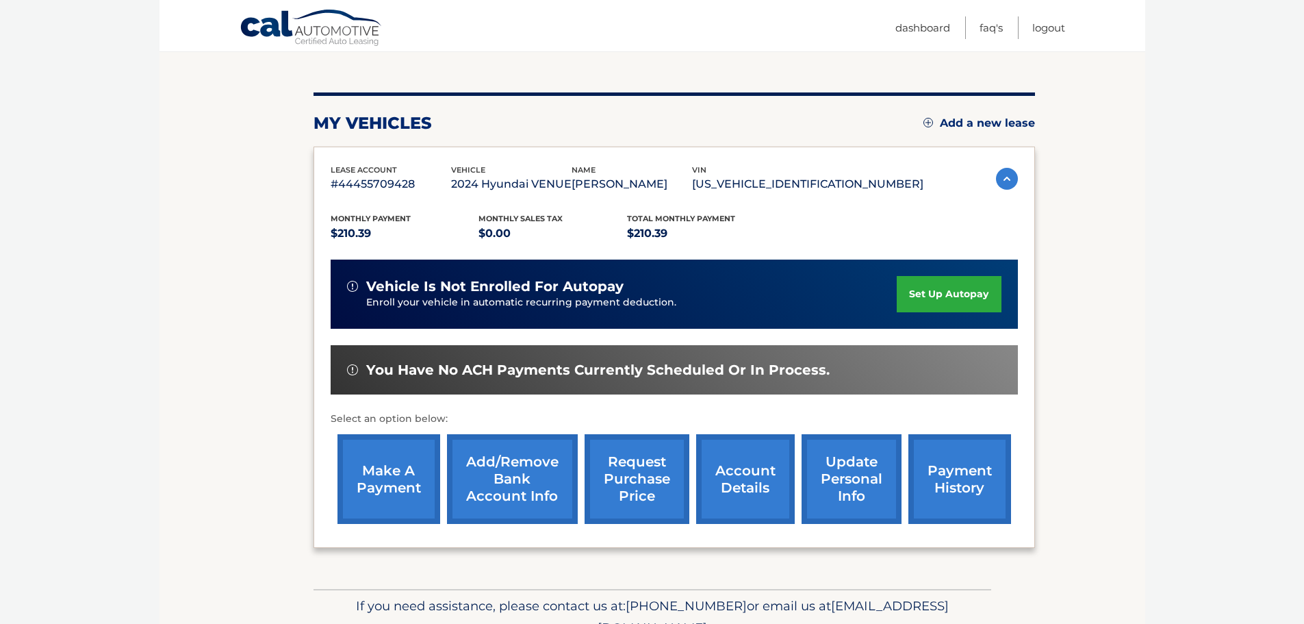 The width and height of the screenshot is (1304, 624). Describe the element at coordinates (674, 419) in the screenshot. I see `p: Select an option below:` at that location.